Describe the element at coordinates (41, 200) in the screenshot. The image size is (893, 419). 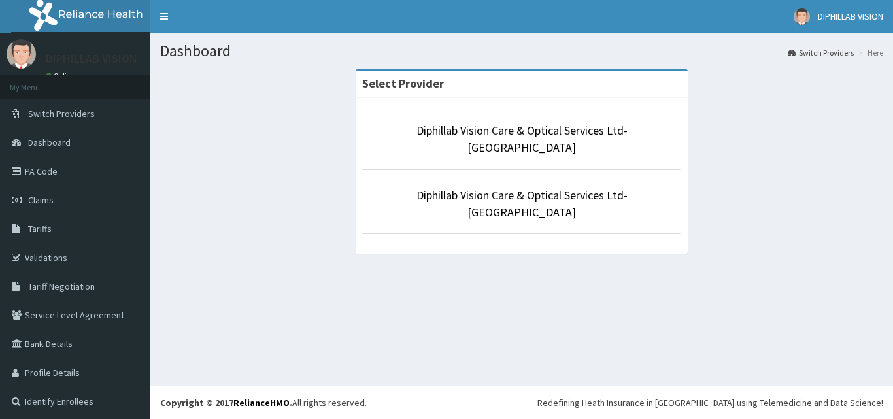
I see `span: Claims` at that location.